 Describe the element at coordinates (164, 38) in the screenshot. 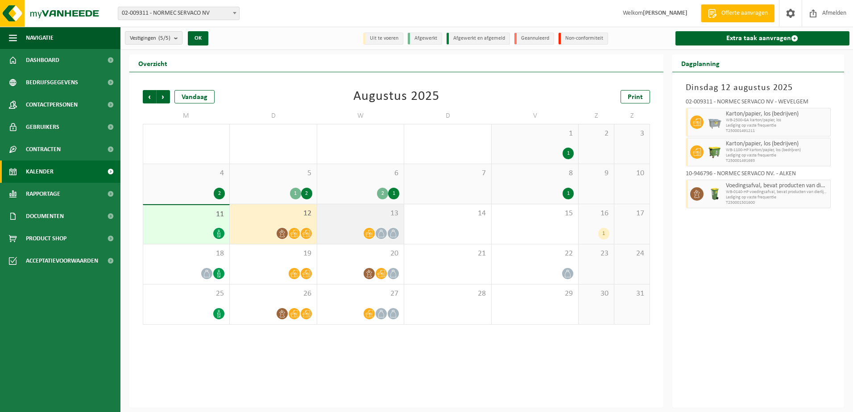

I see `count: (5/5)` at that location.